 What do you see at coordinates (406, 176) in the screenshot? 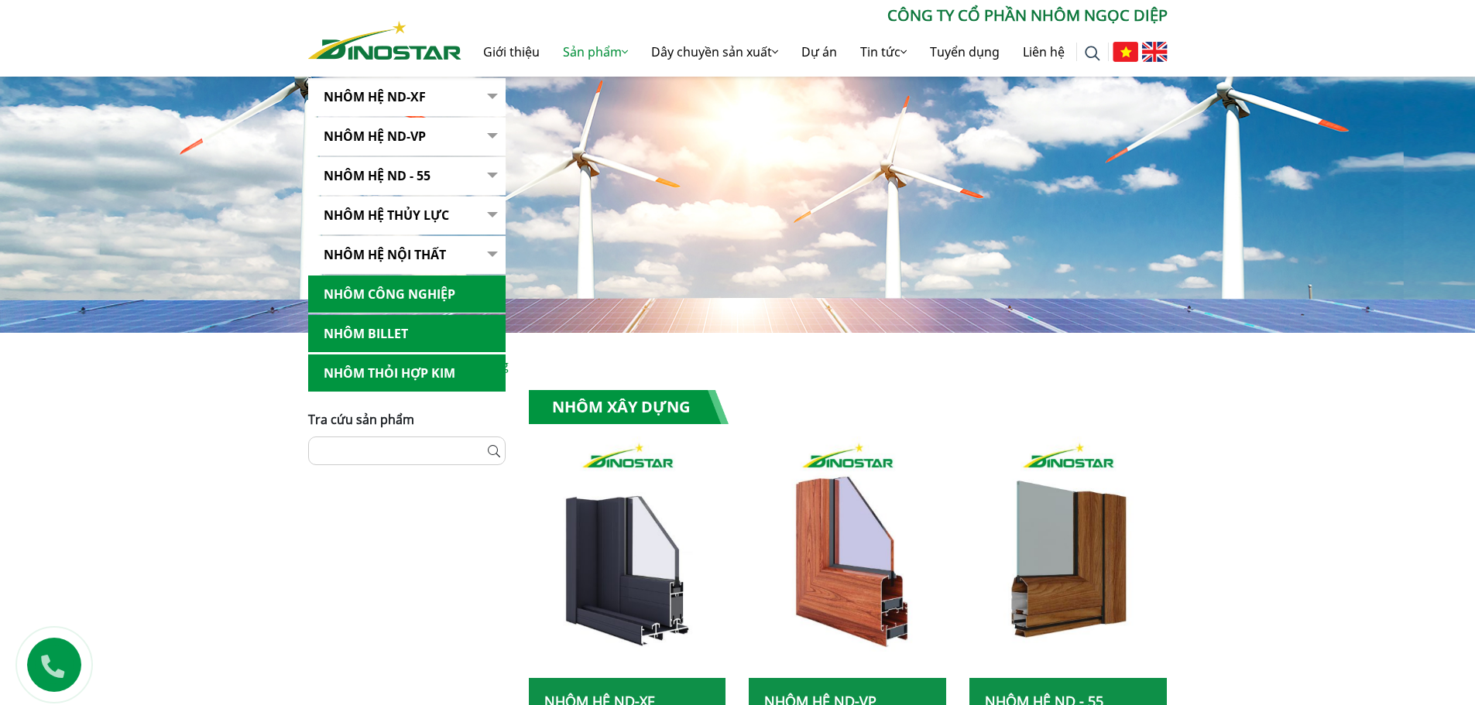
I see `a: NHÔM HỆ ND - 55` at bounding box center [406, 176].